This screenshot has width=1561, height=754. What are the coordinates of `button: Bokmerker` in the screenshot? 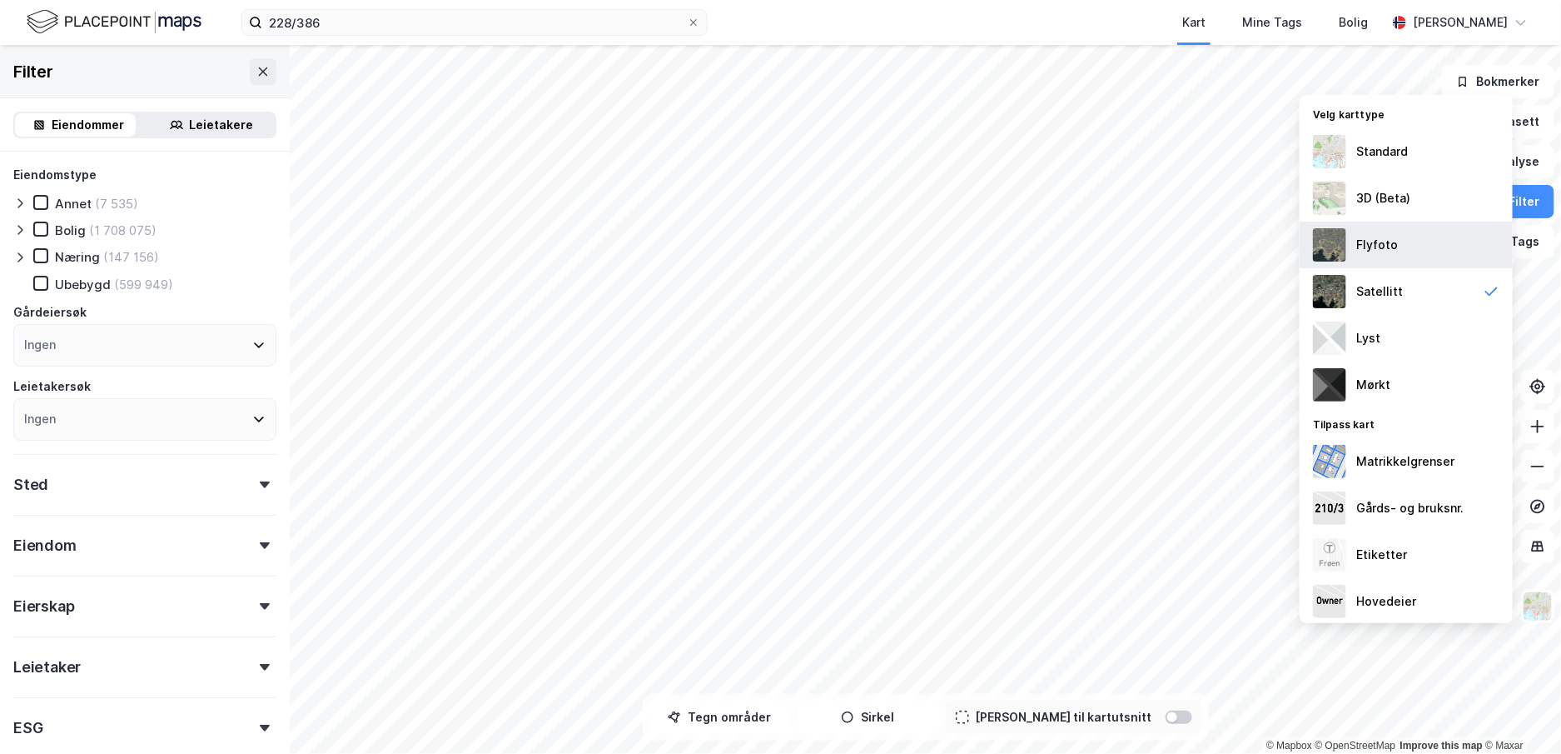 It's located at (1498, 82).